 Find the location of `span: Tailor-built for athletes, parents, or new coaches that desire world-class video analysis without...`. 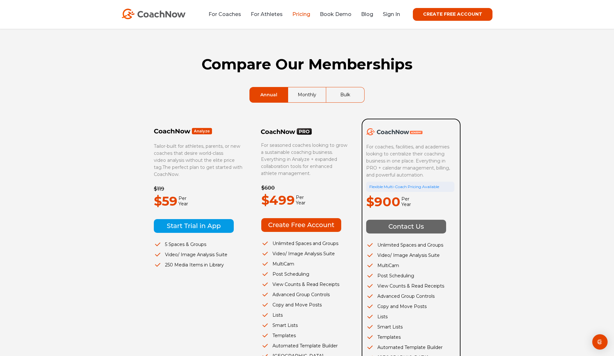

span: Tailor-built for athletes, parents, or new coaches that desire world-class video analysis without... is located at coordinates (197, 157).